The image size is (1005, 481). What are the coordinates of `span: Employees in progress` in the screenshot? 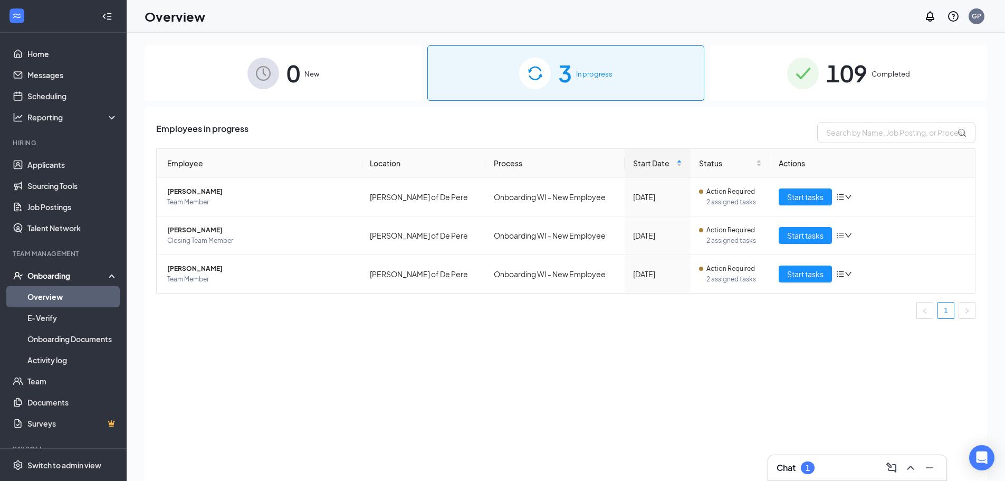 It's located at (202, 132).